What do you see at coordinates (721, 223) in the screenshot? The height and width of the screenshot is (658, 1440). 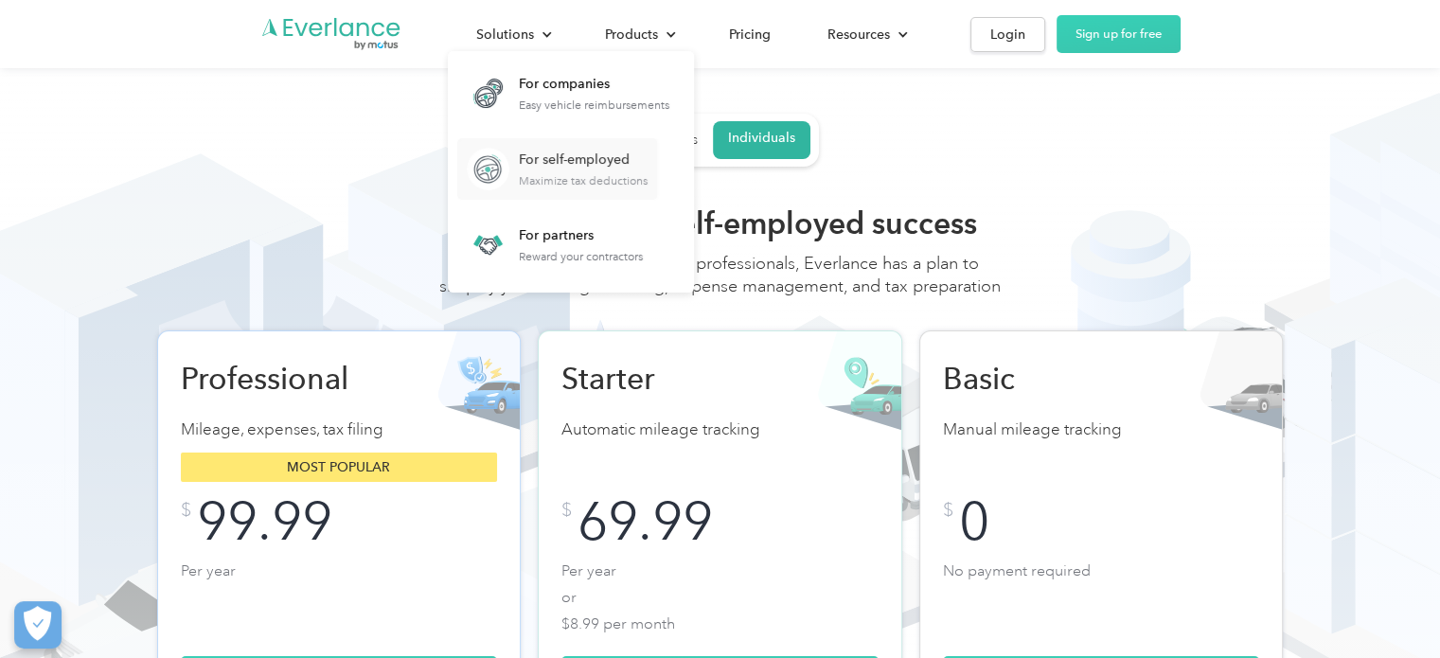 I see `h2: Plans built for self-employed success` at bounding box center [721, 223].